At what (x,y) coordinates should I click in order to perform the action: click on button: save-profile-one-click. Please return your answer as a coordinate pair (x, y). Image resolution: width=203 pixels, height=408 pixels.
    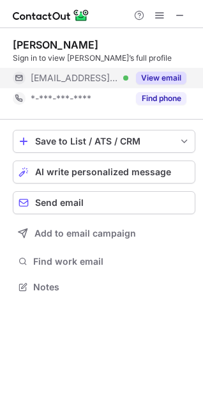
    Looking at the image, I should click on (104, 141).